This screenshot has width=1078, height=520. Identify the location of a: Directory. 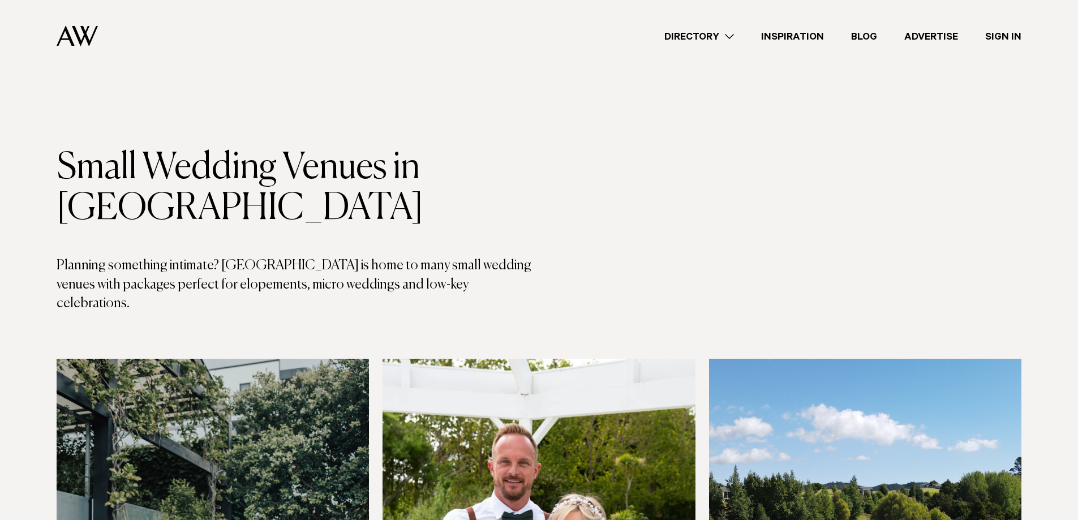
(699, 36).